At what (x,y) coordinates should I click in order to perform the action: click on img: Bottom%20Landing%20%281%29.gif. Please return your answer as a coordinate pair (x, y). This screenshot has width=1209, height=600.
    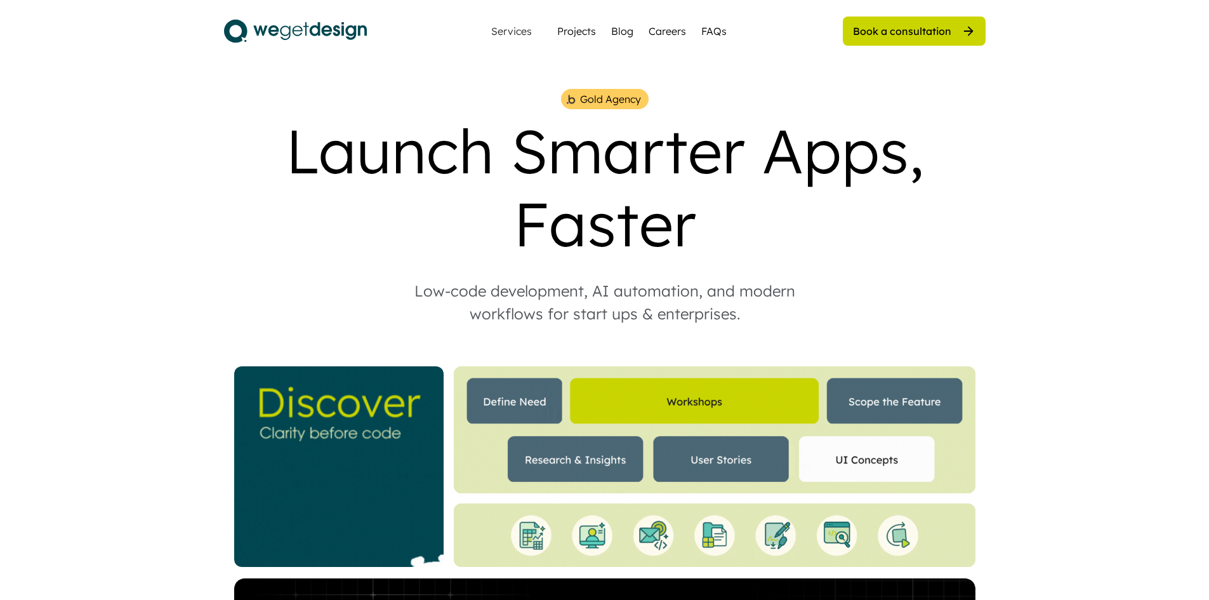
    Looking at the image, I should click on (715, 535).